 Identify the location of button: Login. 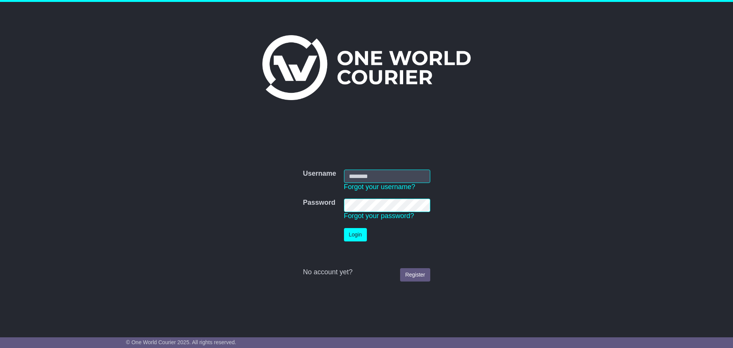
(355, 234).